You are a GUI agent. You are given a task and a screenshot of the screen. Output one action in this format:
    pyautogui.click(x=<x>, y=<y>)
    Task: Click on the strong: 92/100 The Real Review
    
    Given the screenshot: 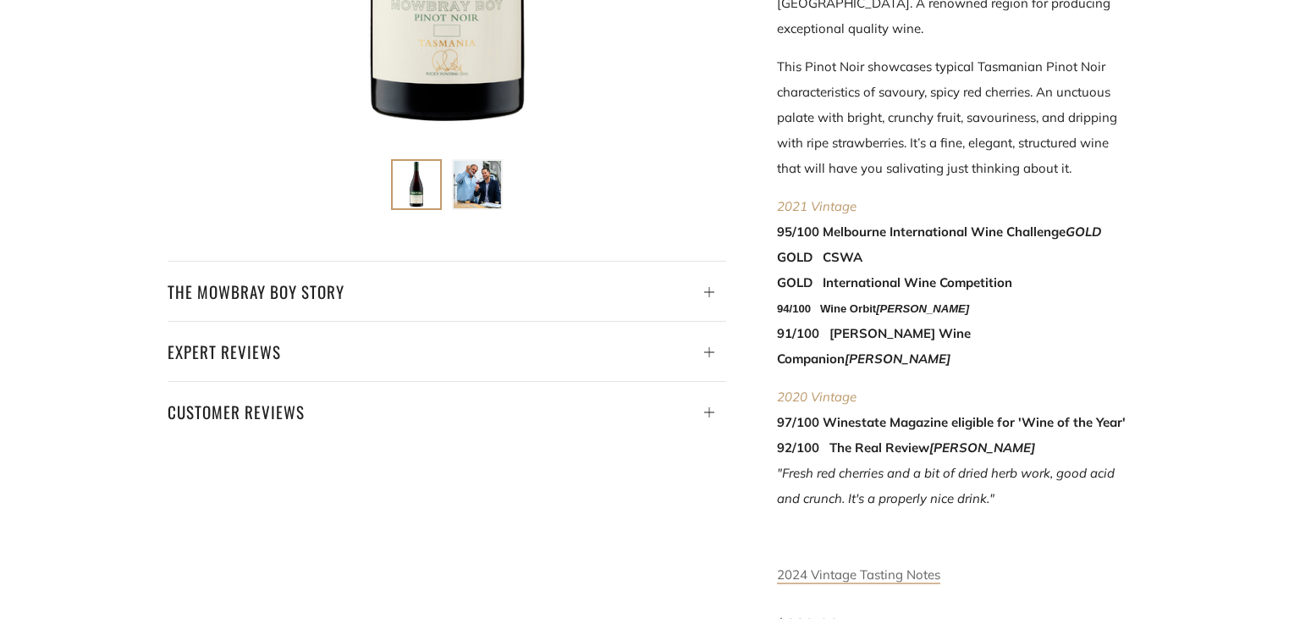 What is the action you would take?
    pyautogui.click(x=906, y=447)
    